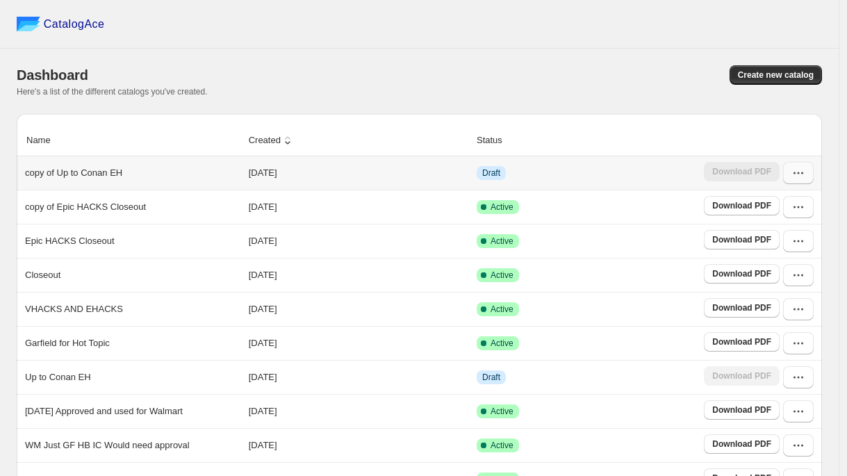  I want to click on p: WM Just GF HB IC Would need approval, so click(107, 445).